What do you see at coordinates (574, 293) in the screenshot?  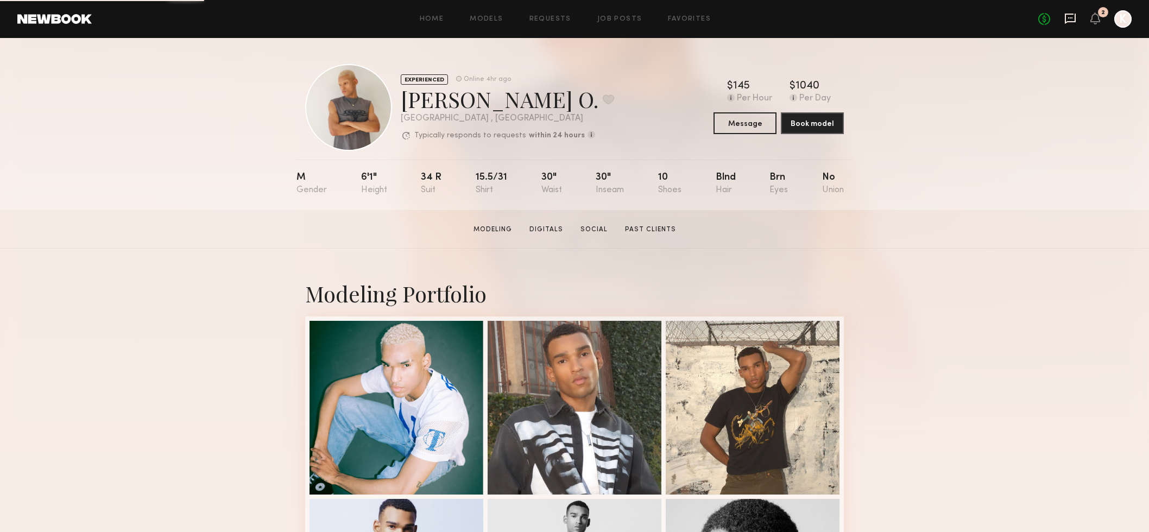 I see `div: Modeling Portfolio` at bounding box center [574, 293].